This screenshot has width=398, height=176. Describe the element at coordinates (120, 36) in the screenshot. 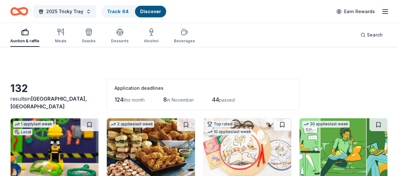

I see `button: Desserts` at that location.